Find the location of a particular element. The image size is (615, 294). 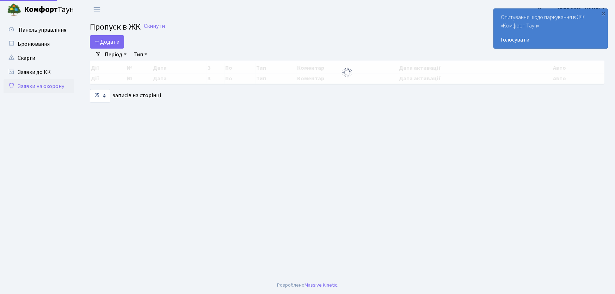

span: Пропуск в ЖК is located at coordinates (115, 27).